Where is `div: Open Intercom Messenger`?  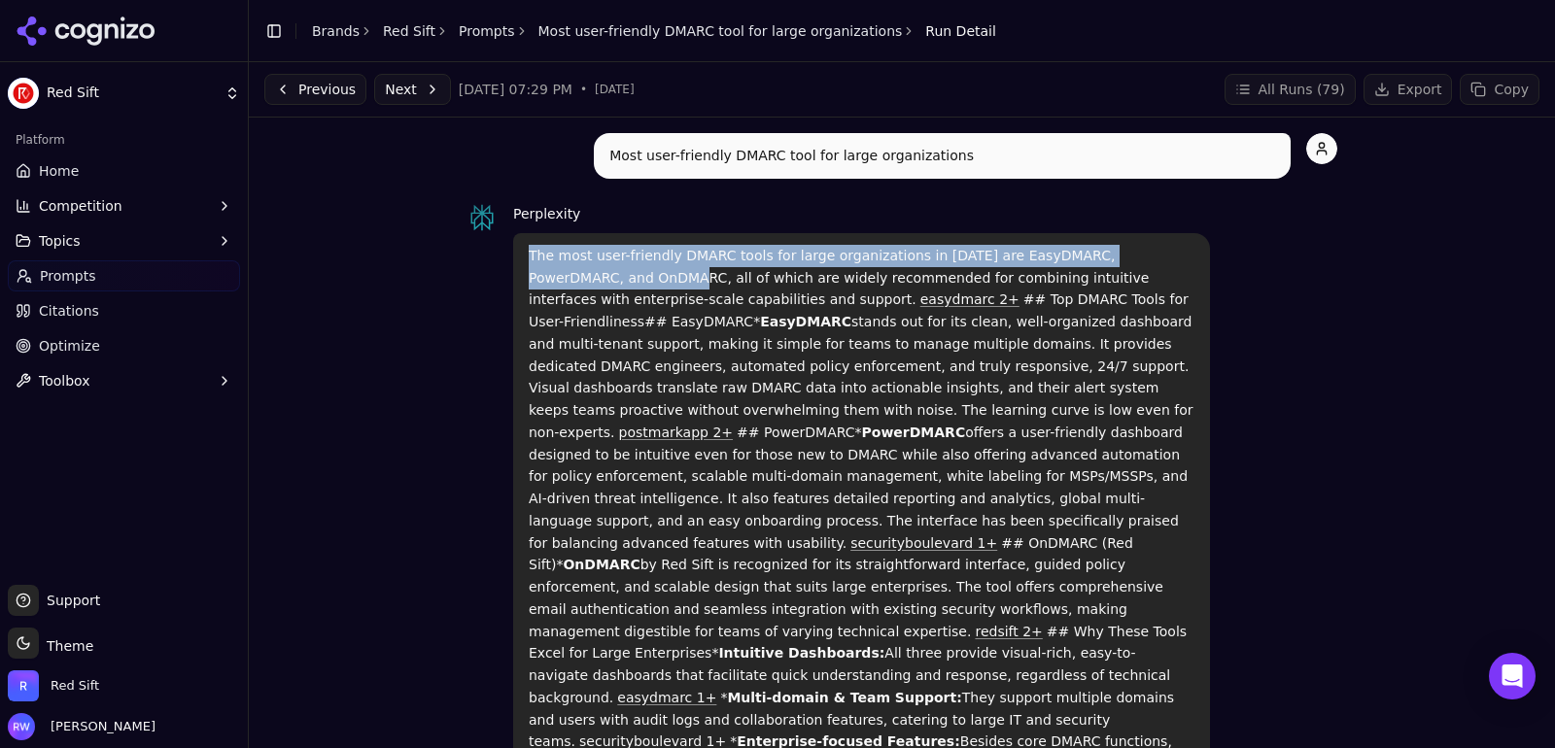
div: Open Intercom Messenger is located at coordinates (1512, 676).